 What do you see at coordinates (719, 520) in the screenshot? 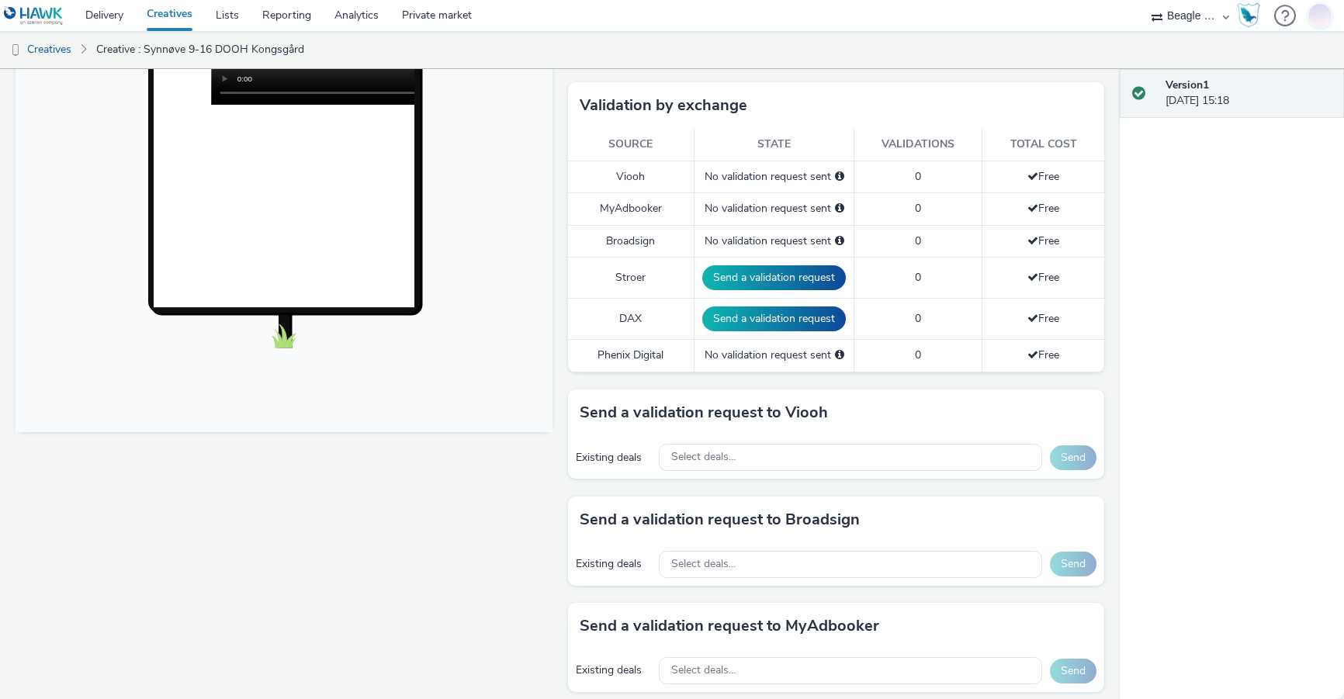
I see `h3: Send a validation request to Broadsign` at bounding box center [719, 520].